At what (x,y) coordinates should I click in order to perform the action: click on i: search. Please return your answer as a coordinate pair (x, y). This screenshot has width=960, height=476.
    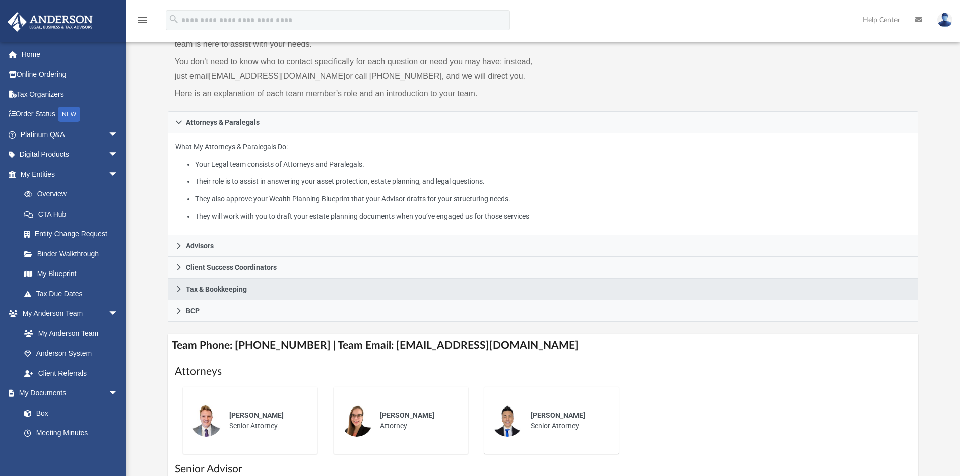
    Looking at the image, I should click on (174, 19).